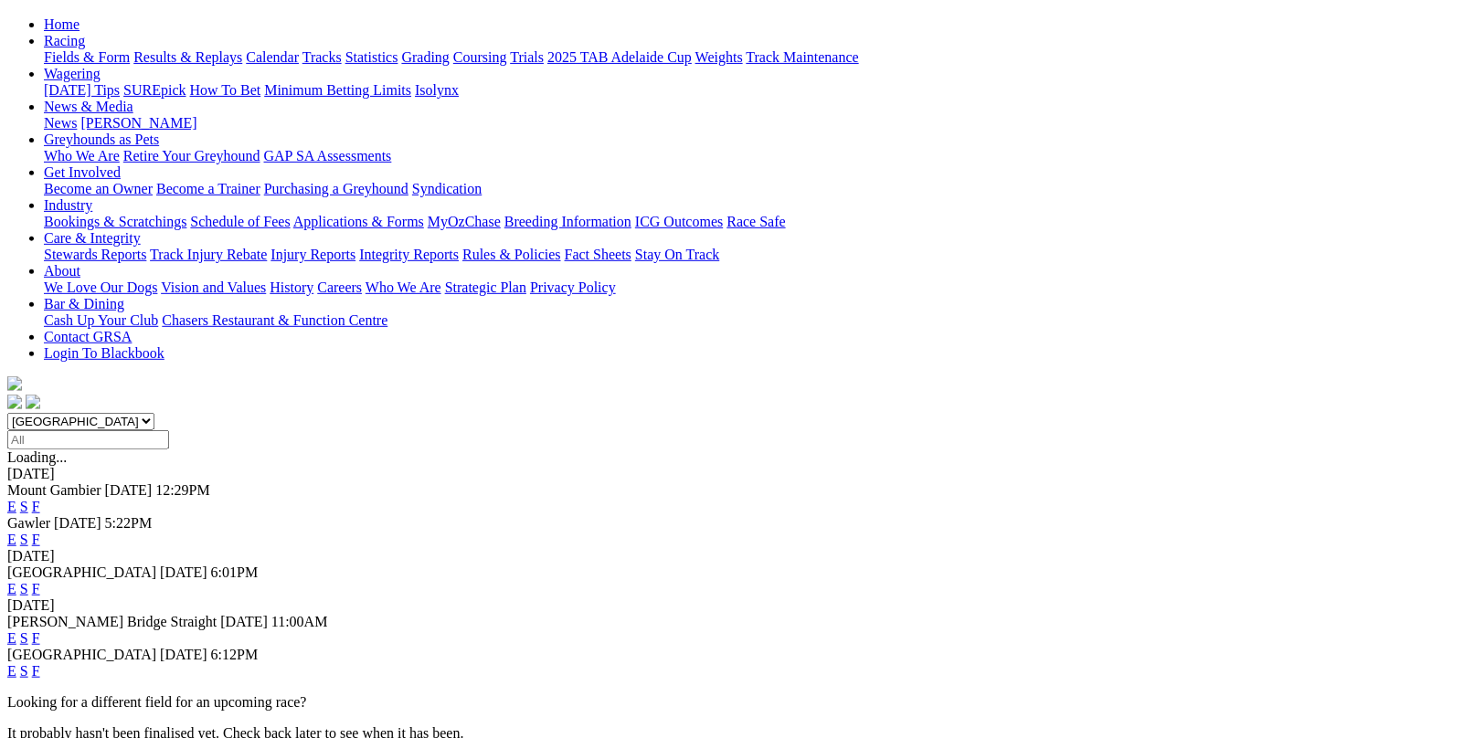  Describe the element at coordinates (84, 303) in the screenshot. I see `a: Bar & Dining` at that location.